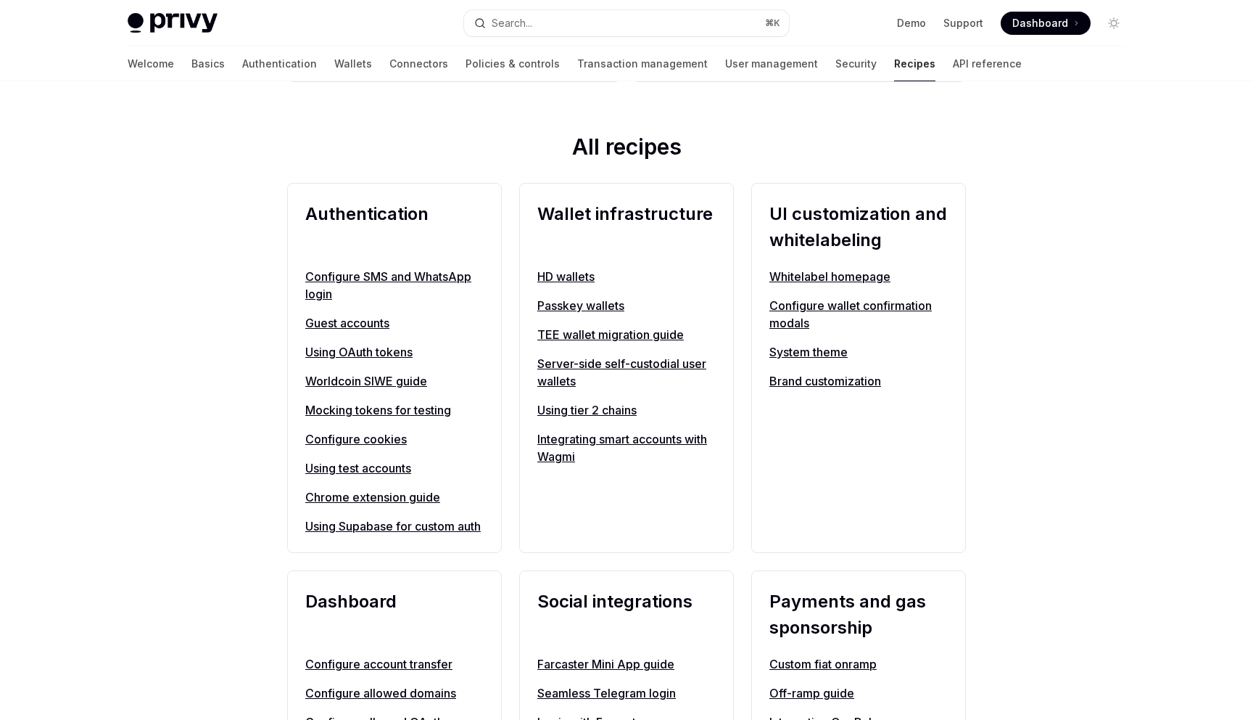 This screenshot has height=720, width=1253. Describe the element at coordinates (395, 664) in the screenshot. I see `a: Configure account transfer` at that location.